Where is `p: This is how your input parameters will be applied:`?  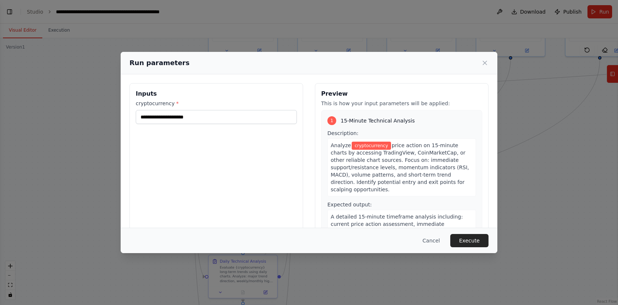 p: This is how your input parameters will be applied: is located at coordinates (402, 103).